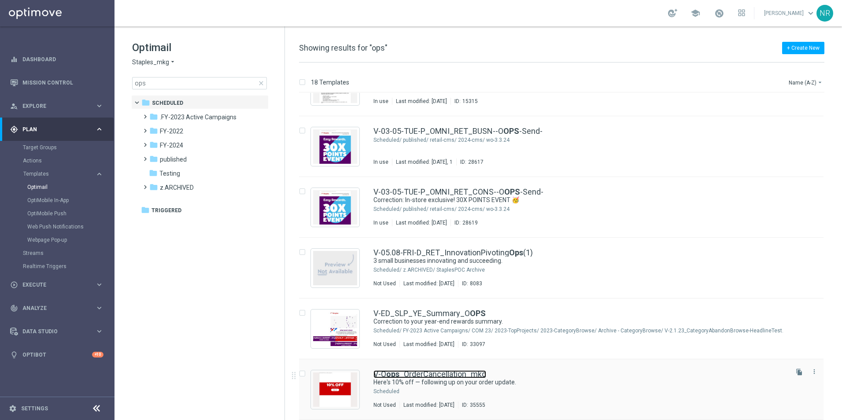 Image resolution: width=842 pixels, height=420 pixels. I want to click on i: lightbulb, so click(14, 355).